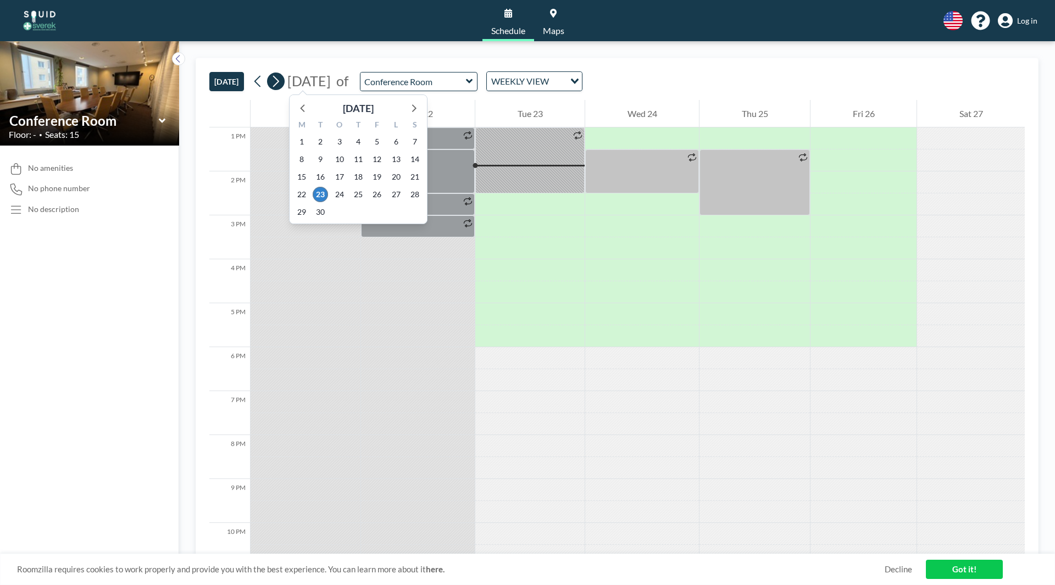 This screenshot has width=1055, height=585. I want to click on span: lördag 20 september 2025, so click(396, 177).